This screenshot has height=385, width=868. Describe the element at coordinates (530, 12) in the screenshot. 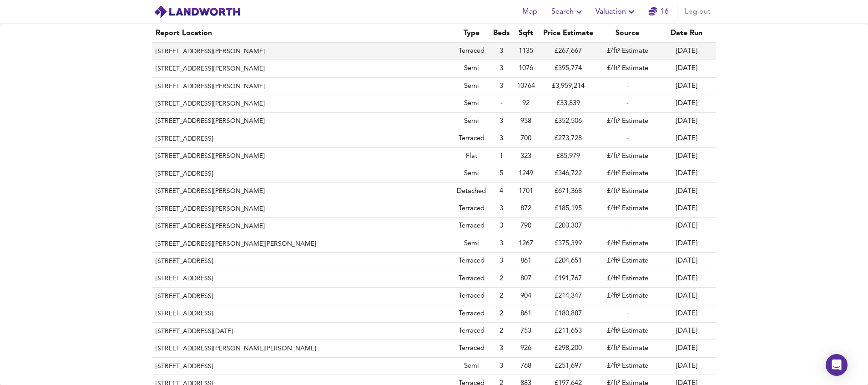

I see `button: Map` at that location.